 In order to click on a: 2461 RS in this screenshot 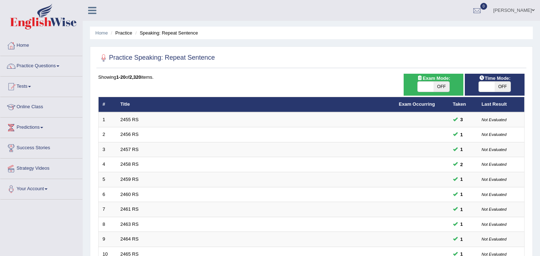, I will do `click(129, 209)`.